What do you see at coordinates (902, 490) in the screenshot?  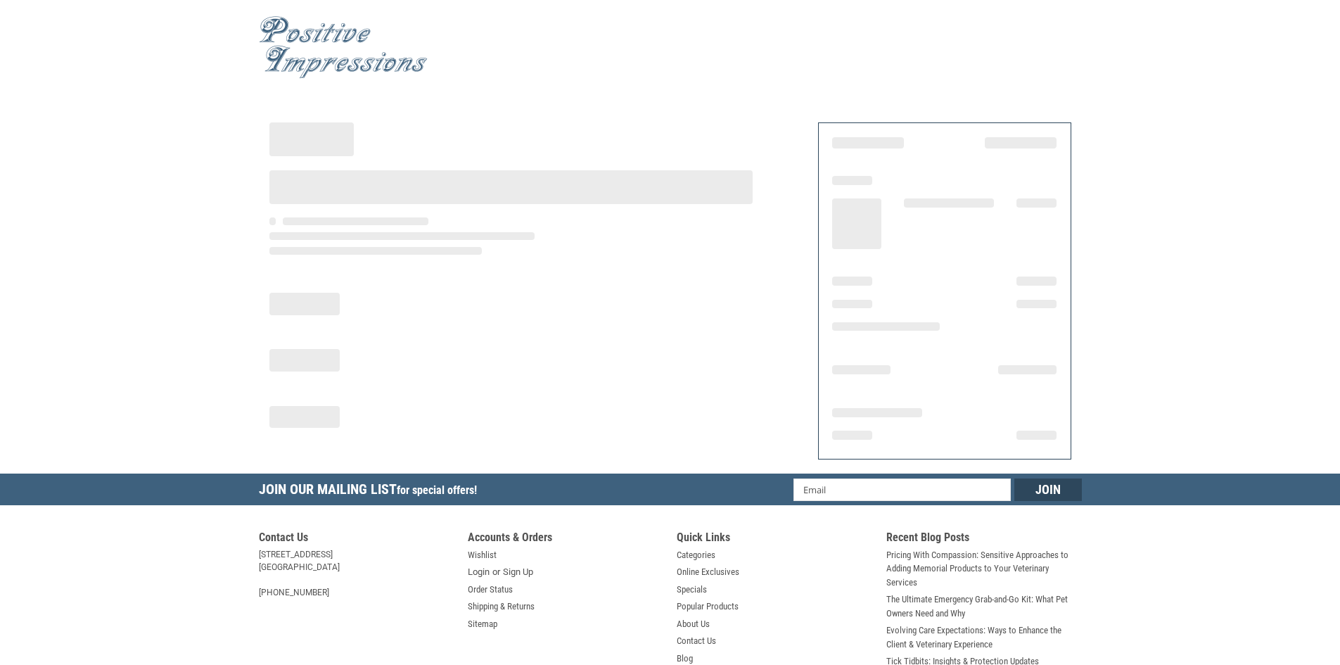 I see `input: Email` at bounding box center [902, 490].